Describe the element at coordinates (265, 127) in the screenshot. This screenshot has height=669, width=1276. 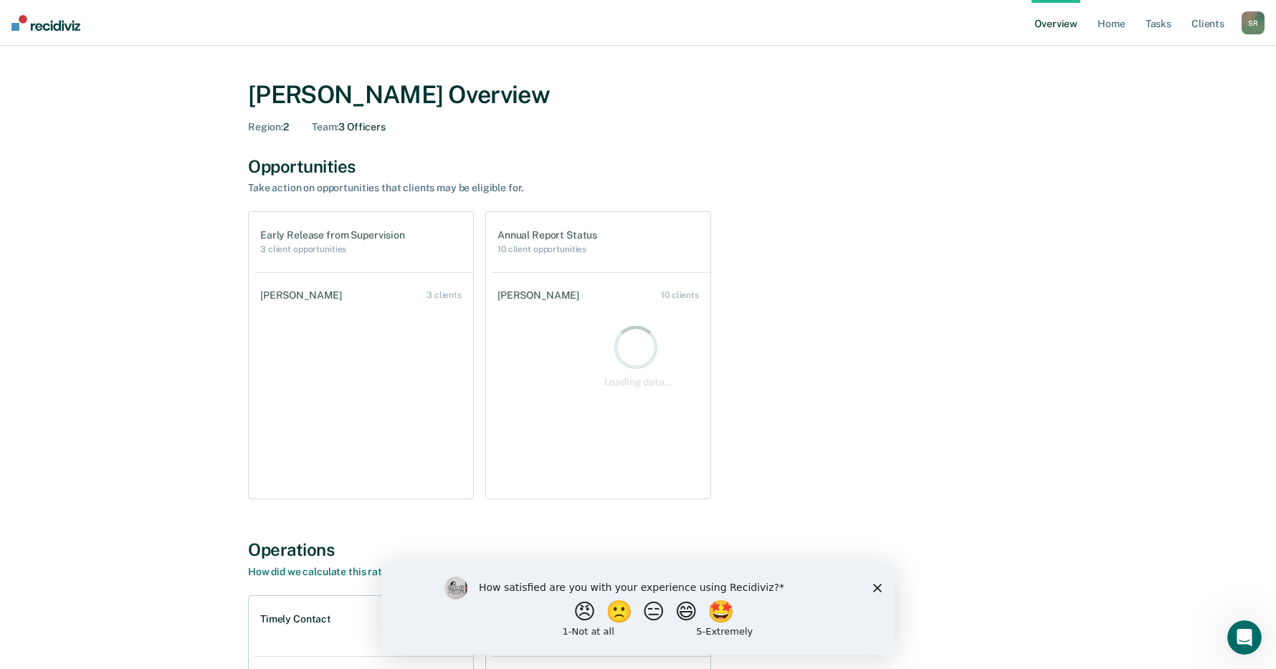
I see `span: Region :` at that location.